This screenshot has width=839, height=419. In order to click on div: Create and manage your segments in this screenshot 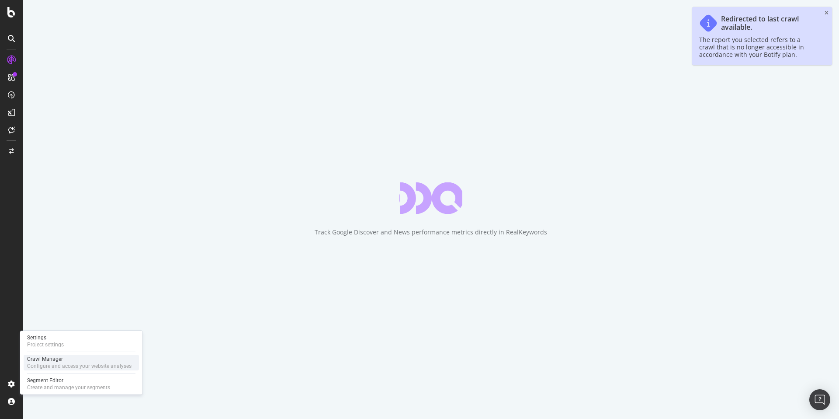, I will do `click(69, 387)`.